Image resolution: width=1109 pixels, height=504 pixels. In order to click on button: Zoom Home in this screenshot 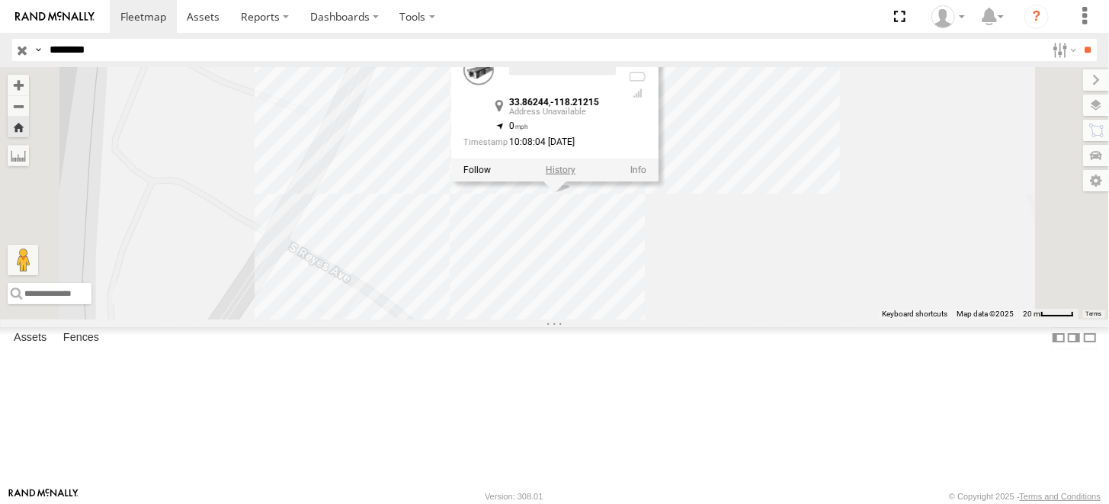, I will do `click(18, 127)`.